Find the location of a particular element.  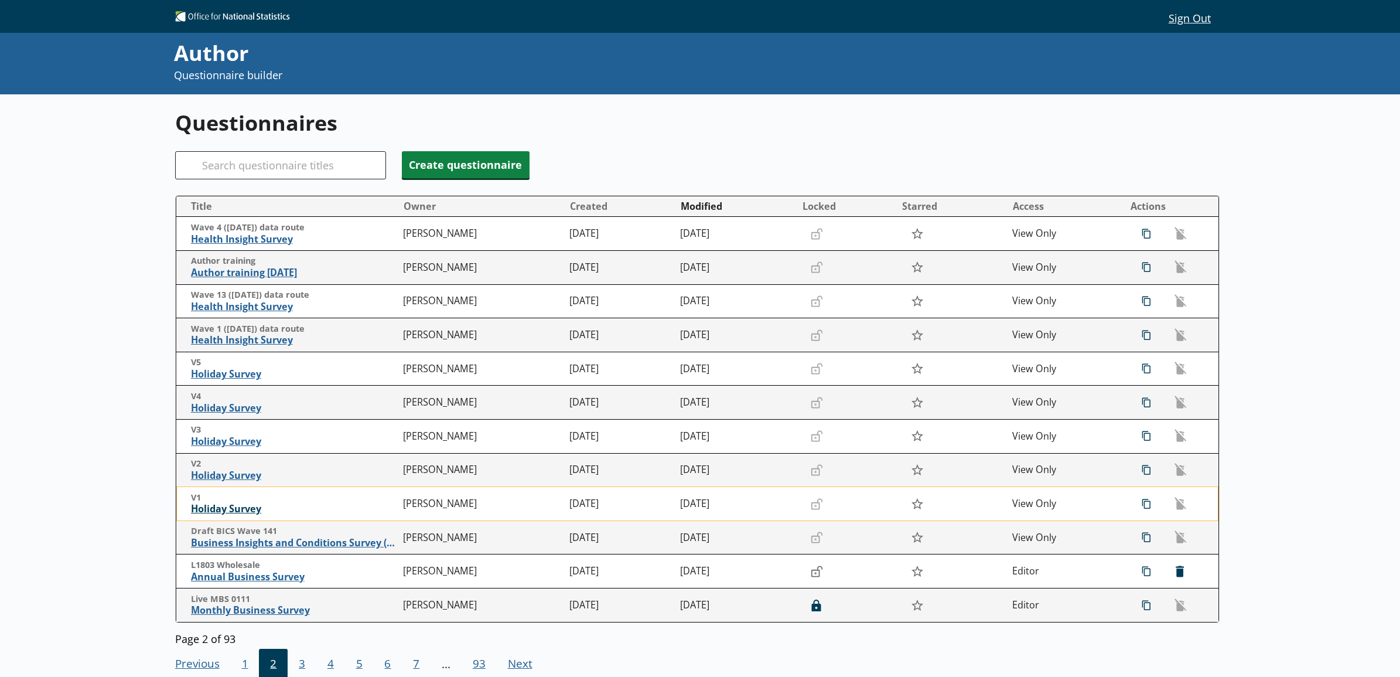

span: V2 is located at coordinates (294, 463).